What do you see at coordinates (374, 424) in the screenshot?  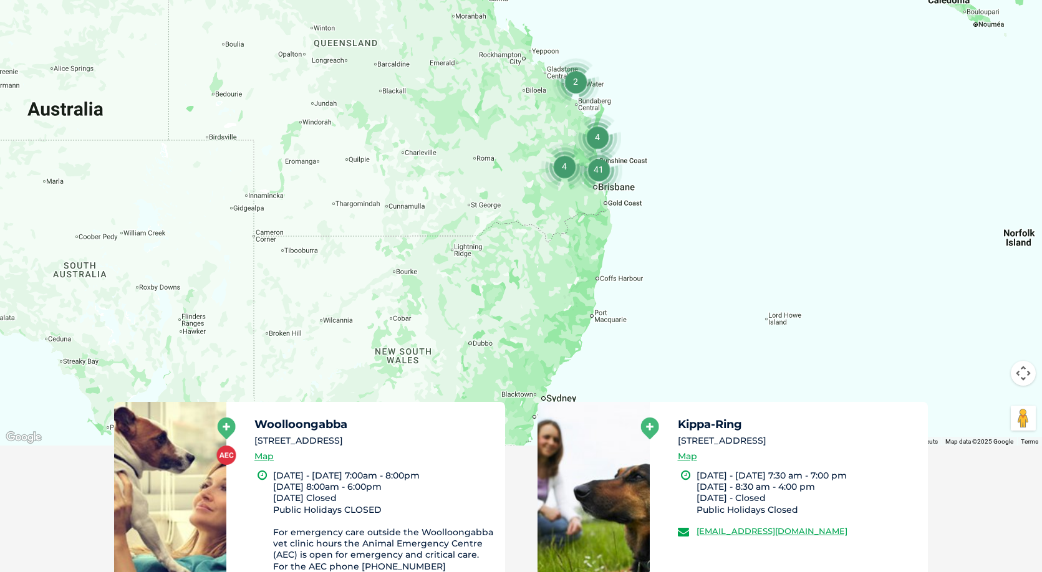 I see `h5: Woolloongabba` at bounding box center [374, 424].